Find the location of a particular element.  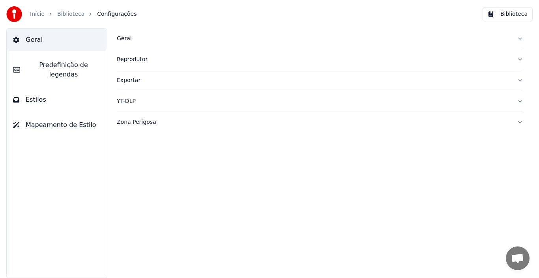

div: YT-DLP is located at coordinates (314, 101).